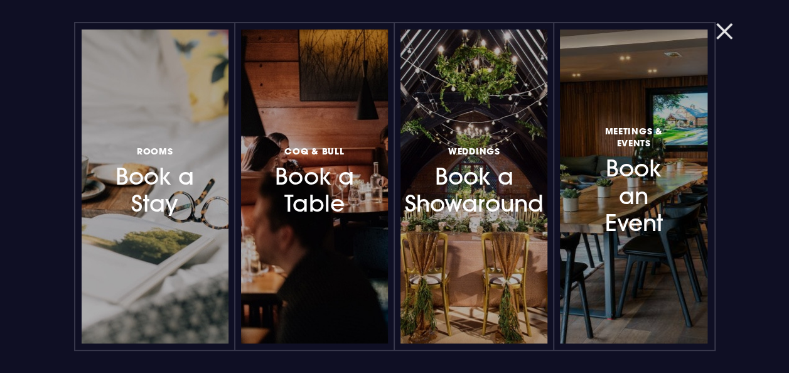 The image size is (789, 373). I want to click on span: Meetings & Events, so click(633, 137).